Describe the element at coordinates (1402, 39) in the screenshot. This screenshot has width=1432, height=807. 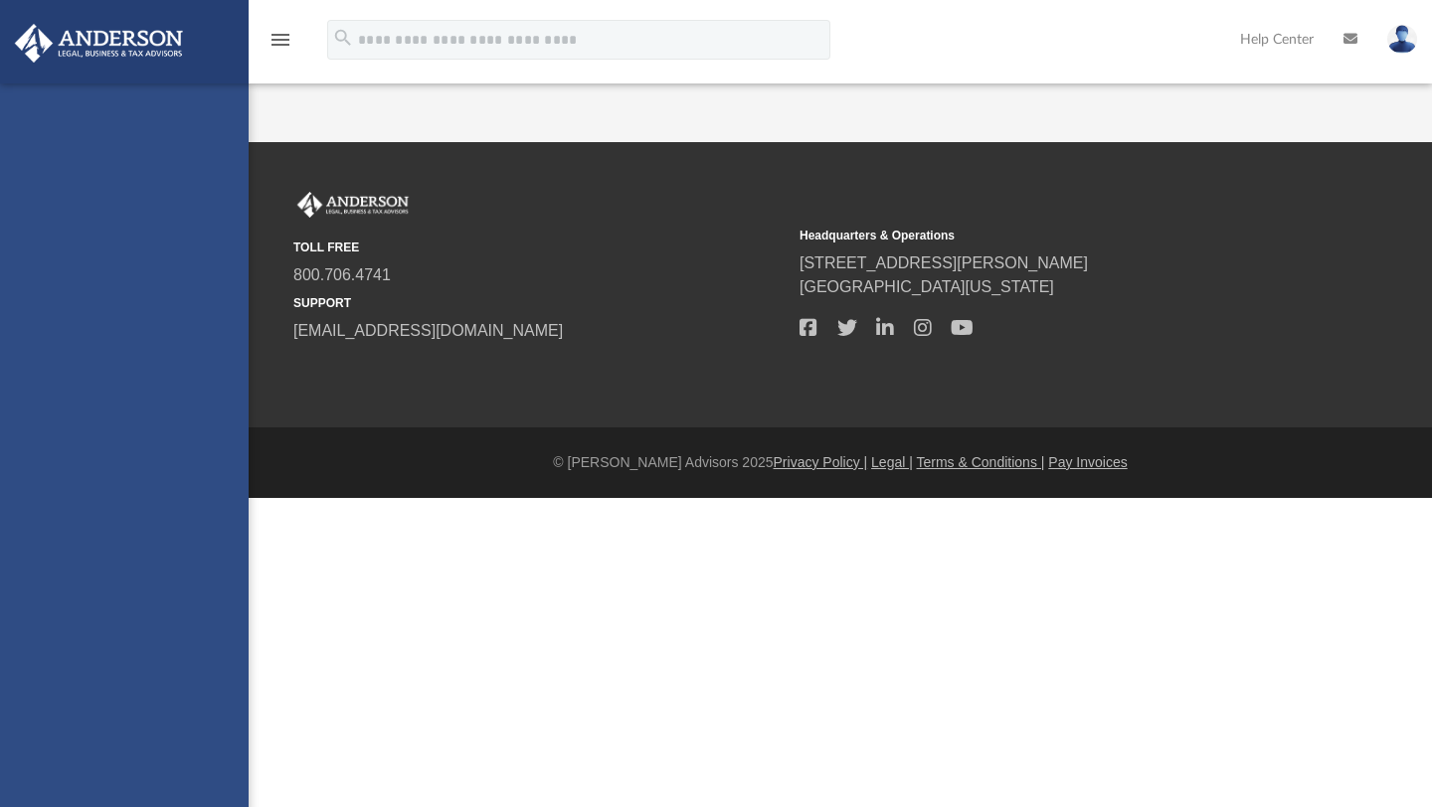
I see `img: User Pic` at that location.